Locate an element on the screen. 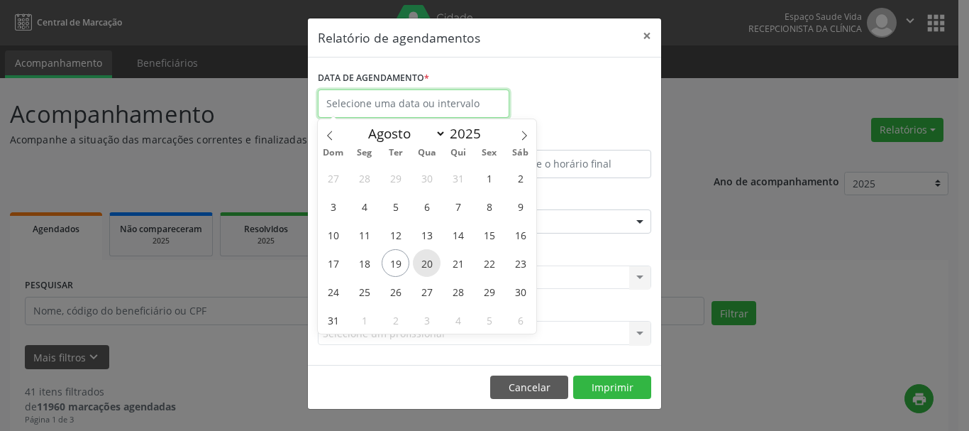 The height and width of the screenshot is (431, 969). input: Selecione o horário final is located at coordinates (570, 164).